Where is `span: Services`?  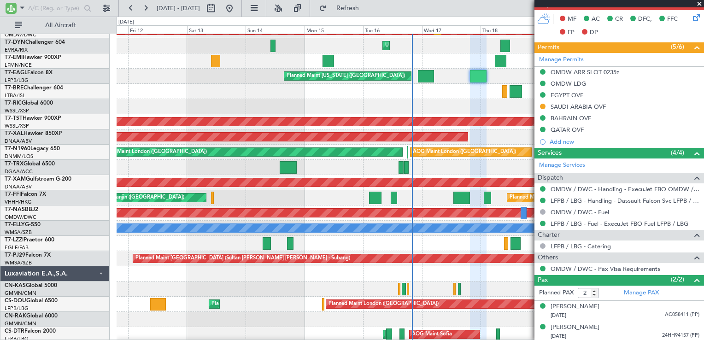 span: Services is located at coordinates (550, 153).